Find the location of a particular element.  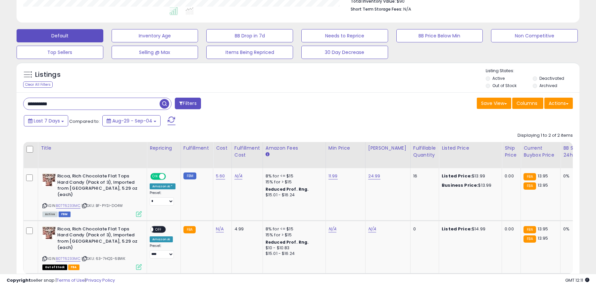

div: Displaying 1 to 2 of 2 items is located at coordinates (545, 135).